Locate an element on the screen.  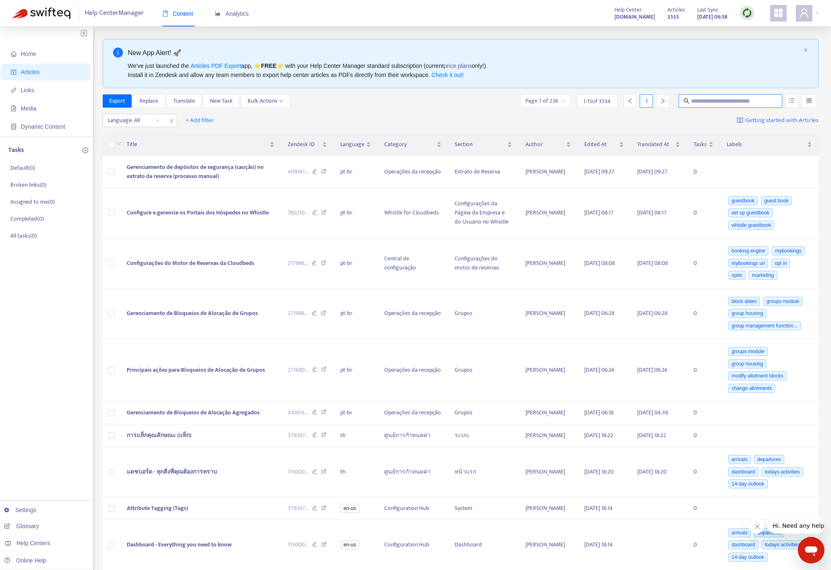
th: Author is located at coordinates (548, 145).